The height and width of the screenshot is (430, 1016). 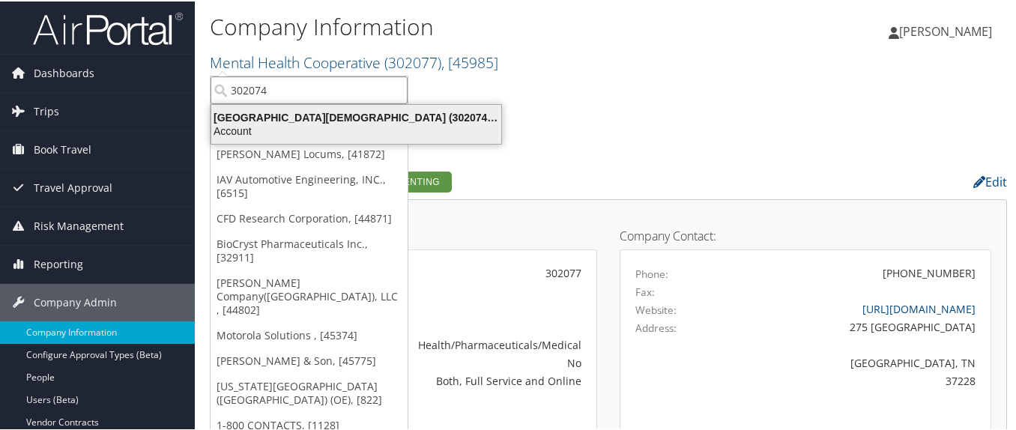 I want to click on span: Dashboards, so click(x=64, y=72).